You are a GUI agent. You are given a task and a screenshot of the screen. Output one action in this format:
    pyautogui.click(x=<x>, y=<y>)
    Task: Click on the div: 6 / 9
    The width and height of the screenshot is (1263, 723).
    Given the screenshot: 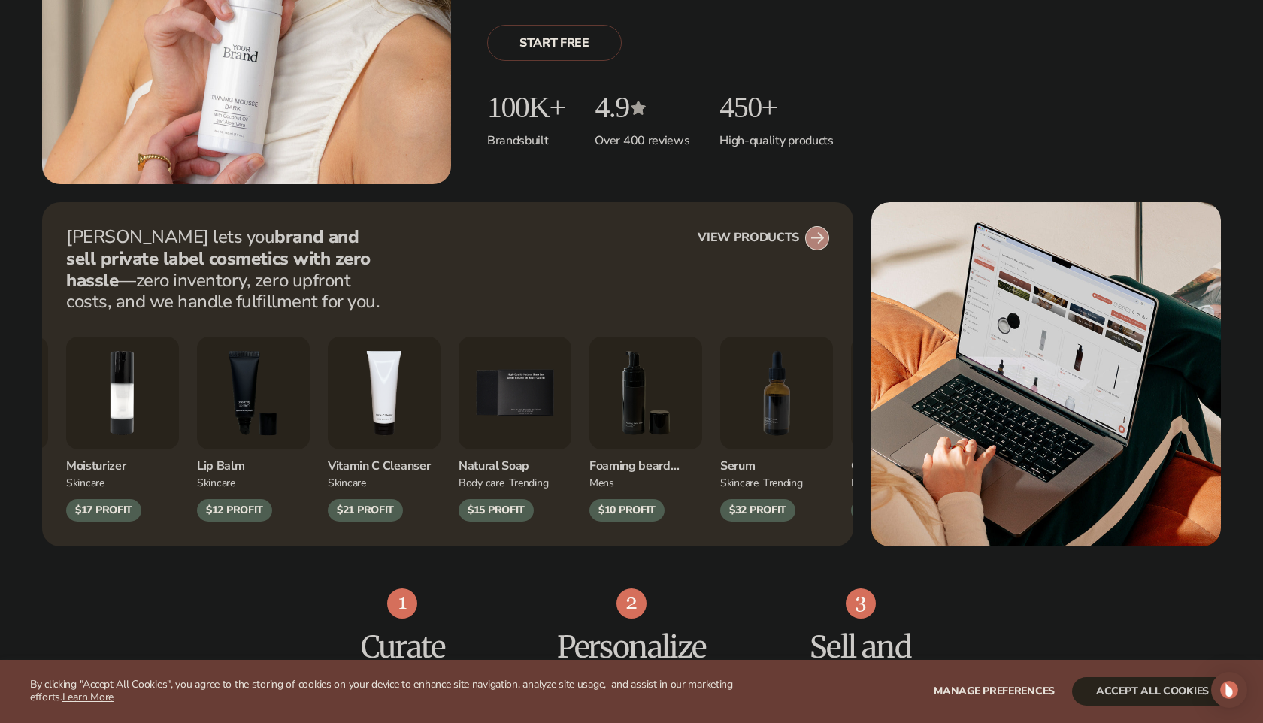 What is the action you would take?
    pyautogui.click(x=646, y=429)
    